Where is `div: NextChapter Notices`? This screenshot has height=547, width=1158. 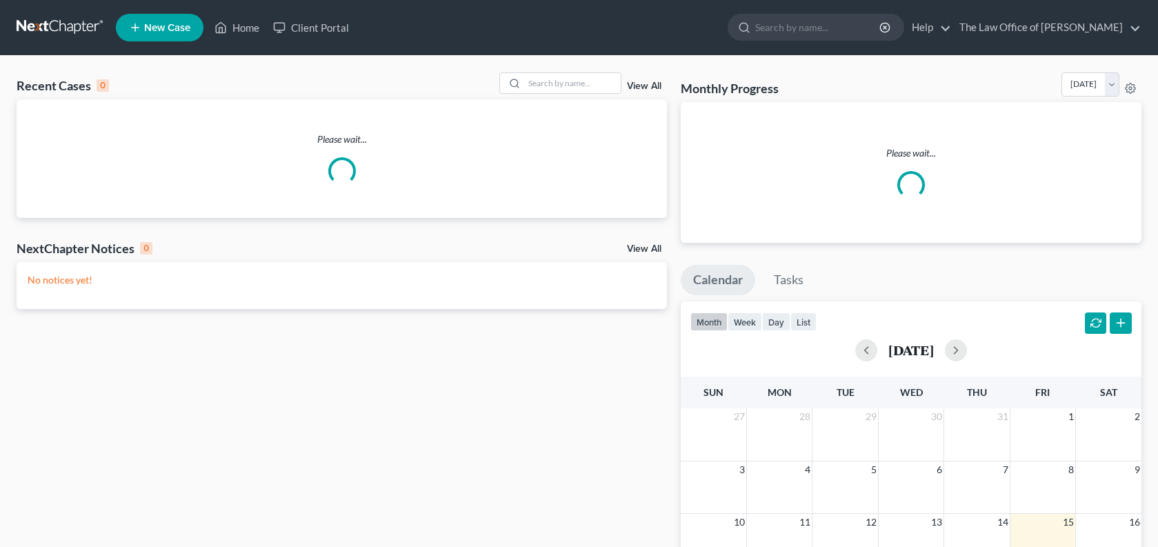
div: NextChapter Notices is located at coordinates (84, 248).